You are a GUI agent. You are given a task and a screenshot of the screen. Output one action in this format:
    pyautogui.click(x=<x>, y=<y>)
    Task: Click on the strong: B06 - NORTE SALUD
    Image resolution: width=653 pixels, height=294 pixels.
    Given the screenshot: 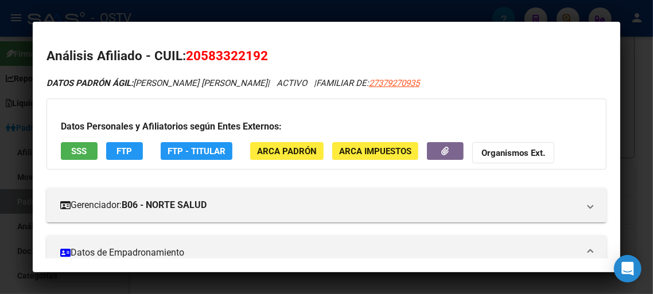 What is the action you would take?
    pyautogui.click(x=164, y=205)
    